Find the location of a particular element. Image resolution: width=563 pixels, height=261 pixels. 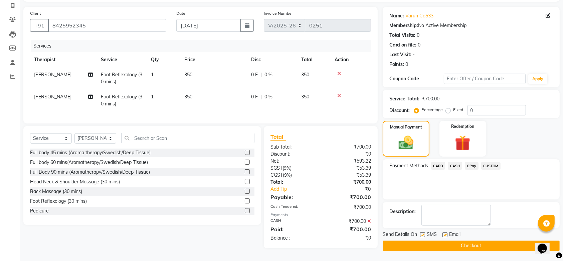

span: CUSTOM is located at coordinates (491, 165).